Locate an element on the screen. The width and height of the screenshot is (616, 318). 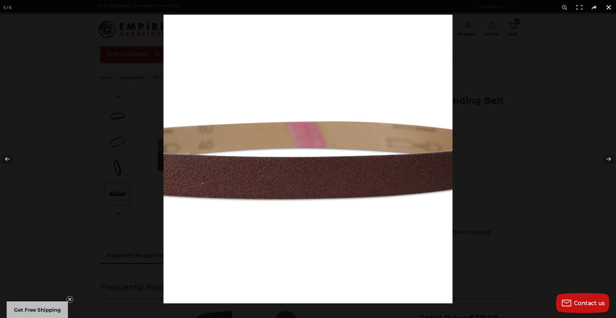
button: Next (arrow right) is located at coordinates (604, 159).